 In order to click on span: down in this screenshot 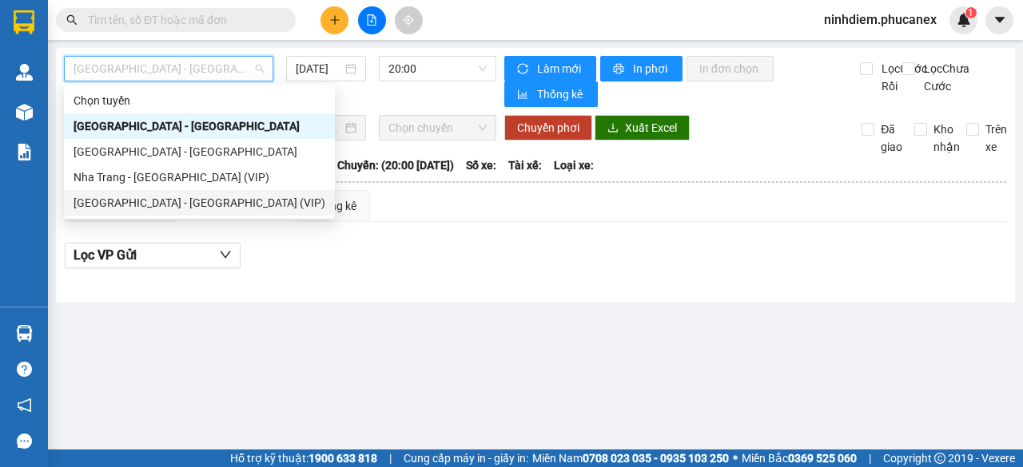, I will do `click(225, 255)`.